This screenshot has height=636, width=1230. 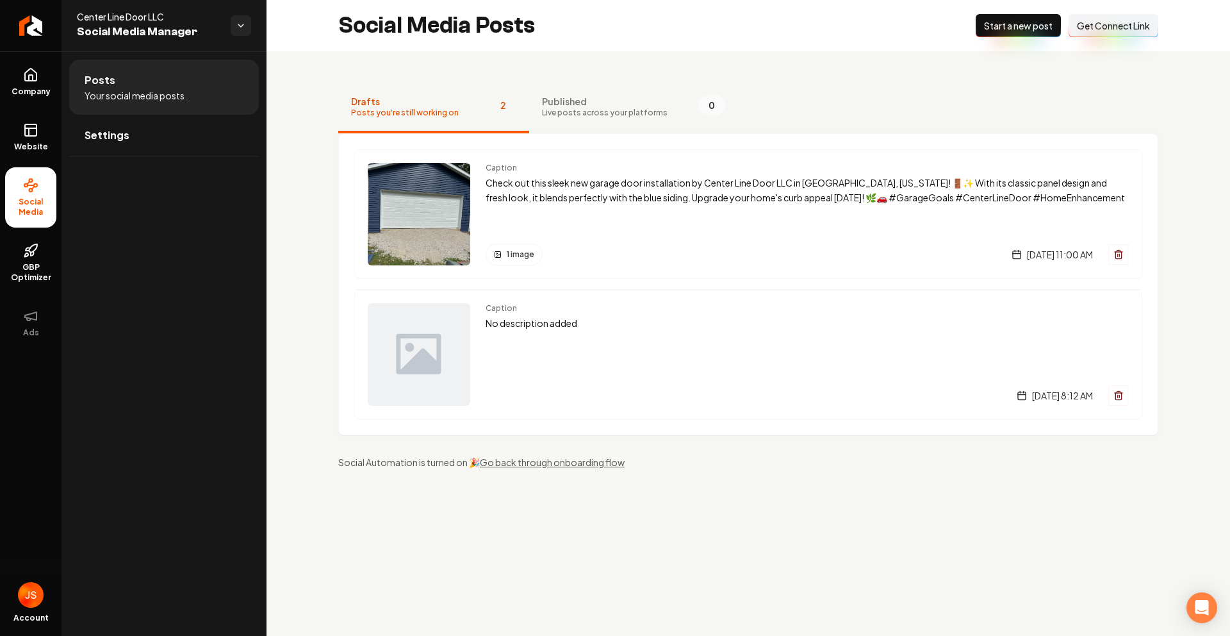 What do you see at coordinates (436, 26) in the screenshot?
I see `h2: Social Media Posts` at bounding box center [436, 26].